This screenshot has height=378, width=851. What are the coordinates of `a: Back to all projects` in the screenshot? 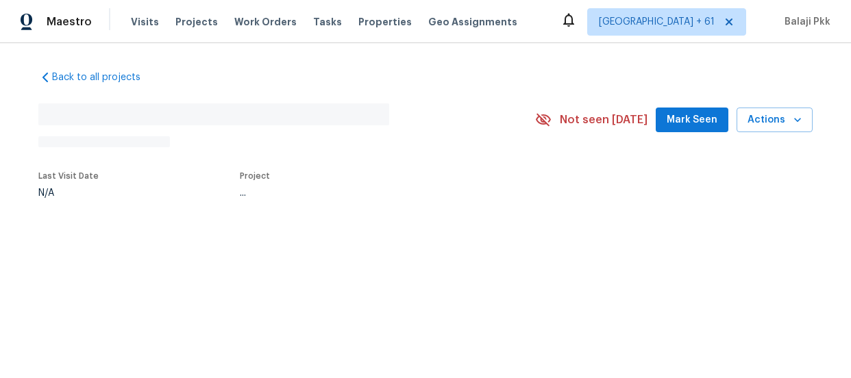 It's located at (104, 77).